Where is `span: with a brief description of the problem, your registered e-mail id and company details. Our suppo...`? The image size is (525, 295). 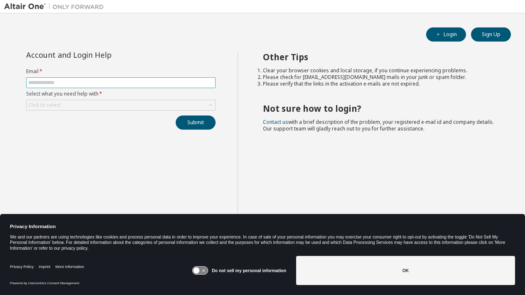
span: with a brief description of the problem, your registered e-mail id and company details. Our suppo... is located at coordinates (378, 125).